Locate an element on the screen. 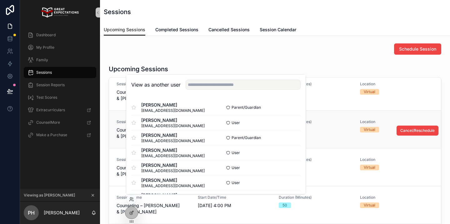 The image size is (450, 224). a: Upcoming Sessions is located at coordinates (124, 30).